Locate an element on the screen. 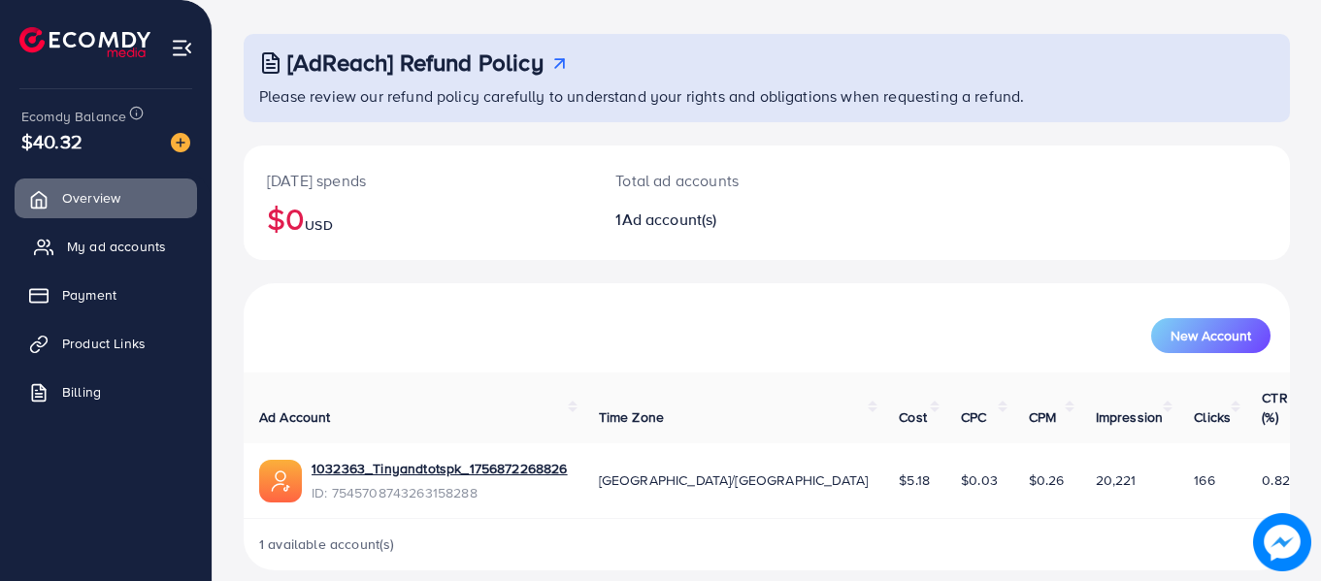 Image resolution: width=1321 pixels, height=581 pixels. span: Impression is located at coordinates (1129, 417).